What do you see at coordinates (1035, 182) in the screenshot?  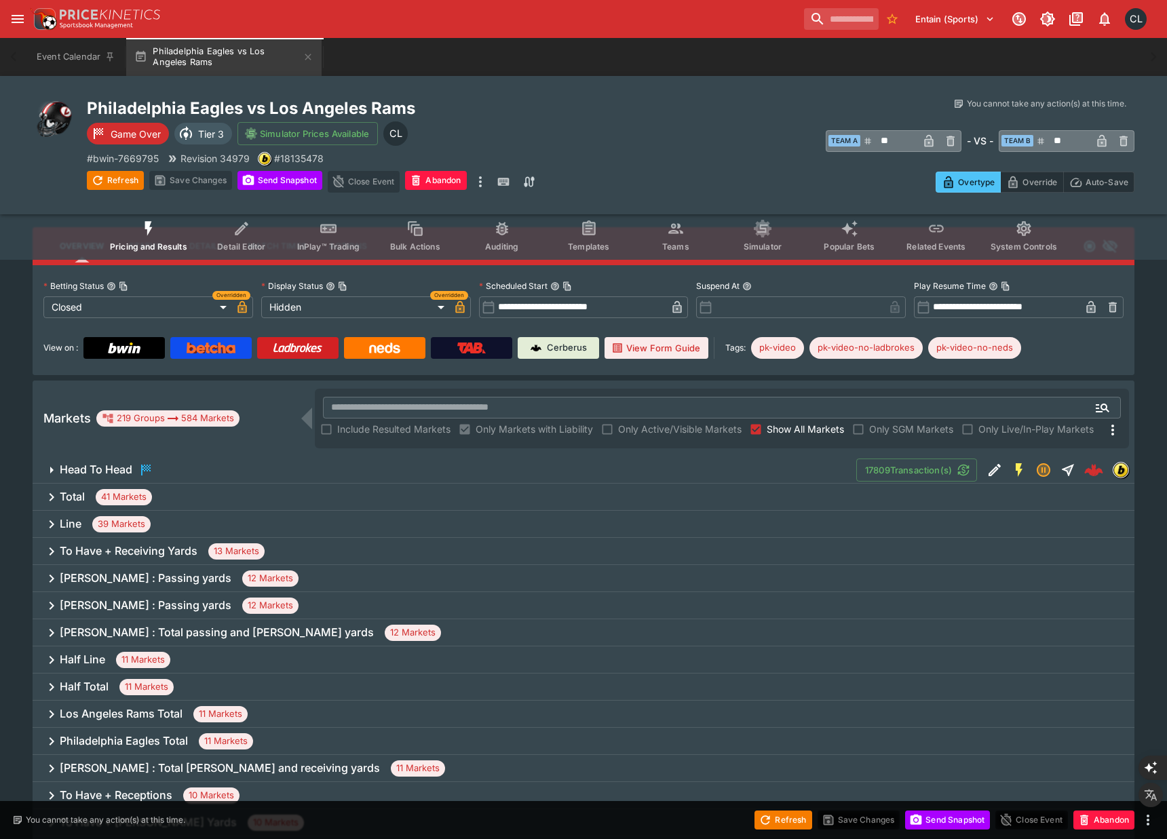 I see `div: Start From` at bounding box center [1035, 182].